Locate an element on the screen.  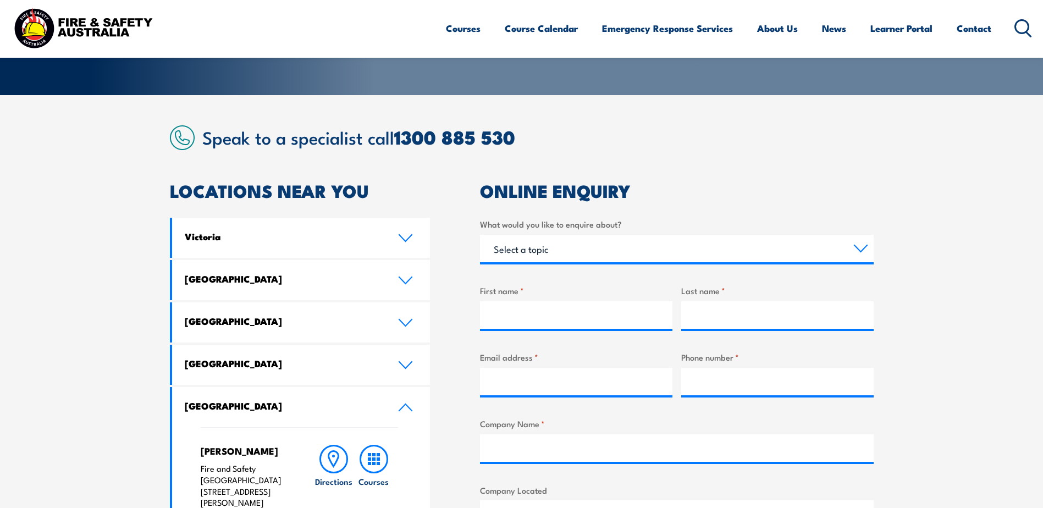
label: First name is located at coordinates (576, 290).